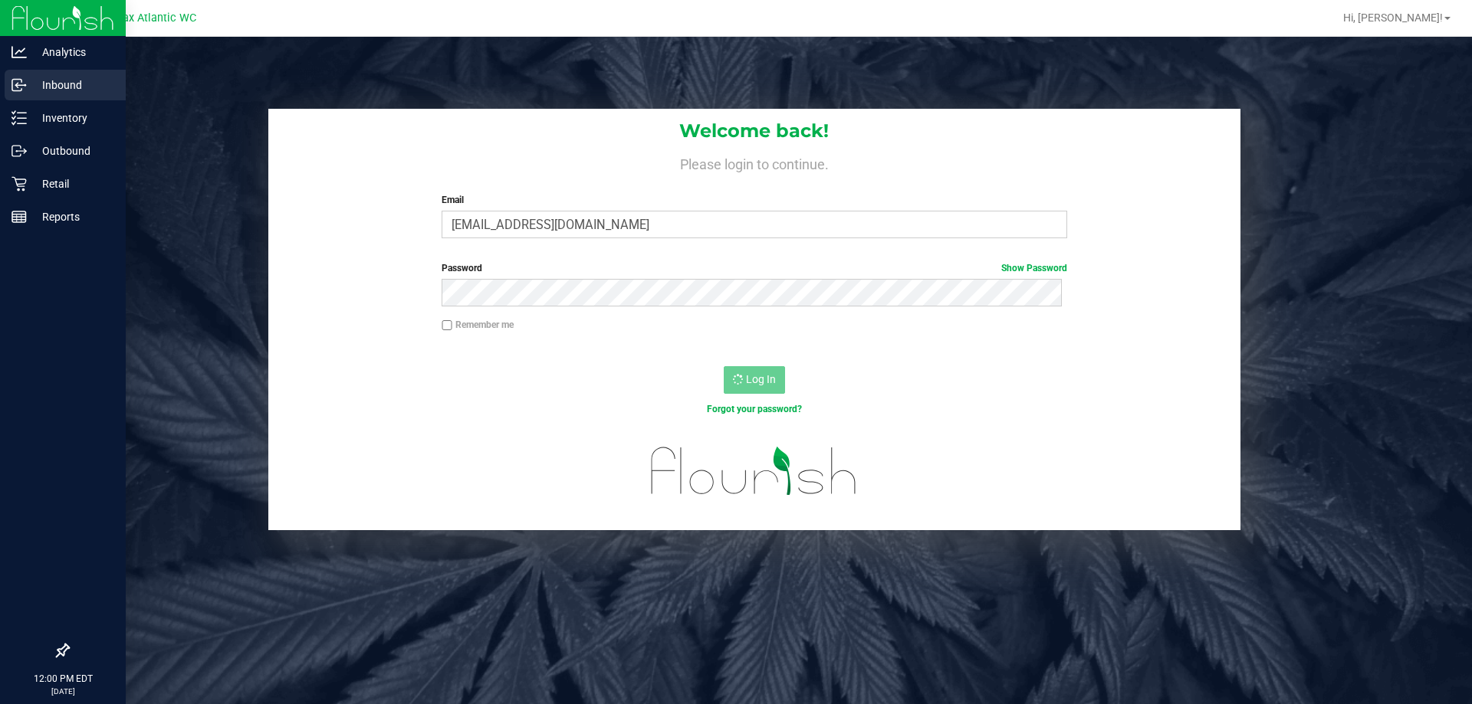 This screenshot has height=704, width=1472. What do you see at coordinates (73, 118) in the screenshot?
I see `p: Inventory` at bounding box center [73, 118].